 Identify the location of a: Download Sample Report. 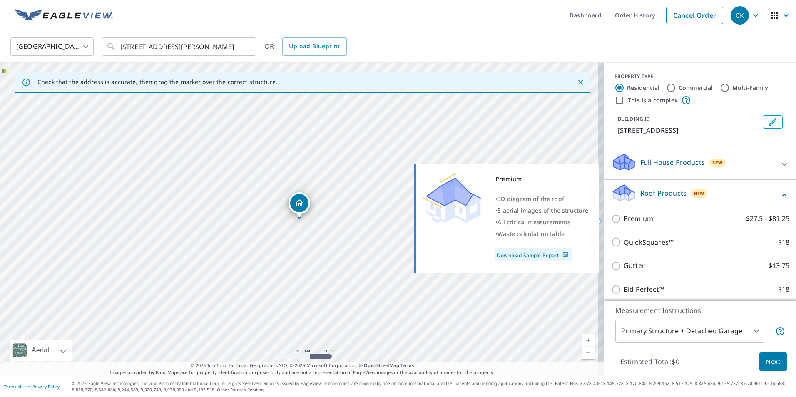
(534, 255).